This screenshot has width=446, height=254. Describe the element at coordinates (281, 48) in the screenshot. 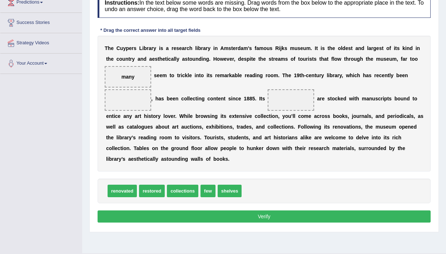

I see `b: j` at that location.